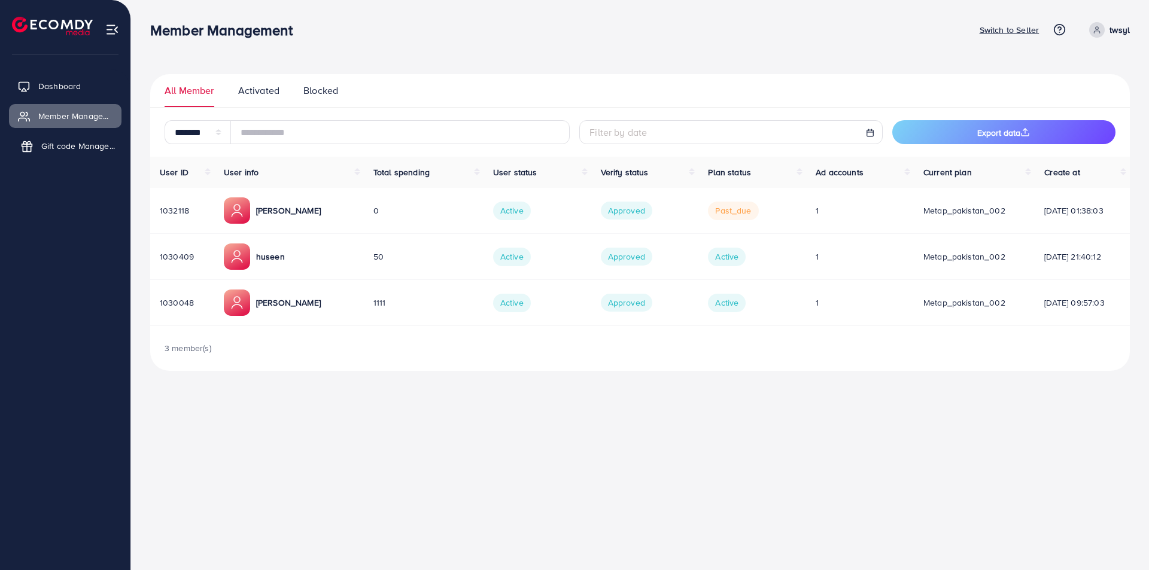 Image resolution: width=1149 pixels, height=570 pixels. What do you see at coordinates (188, 348) in the screenshot?
I see `span: 3 member(s)` at bounding box center [188, 348].